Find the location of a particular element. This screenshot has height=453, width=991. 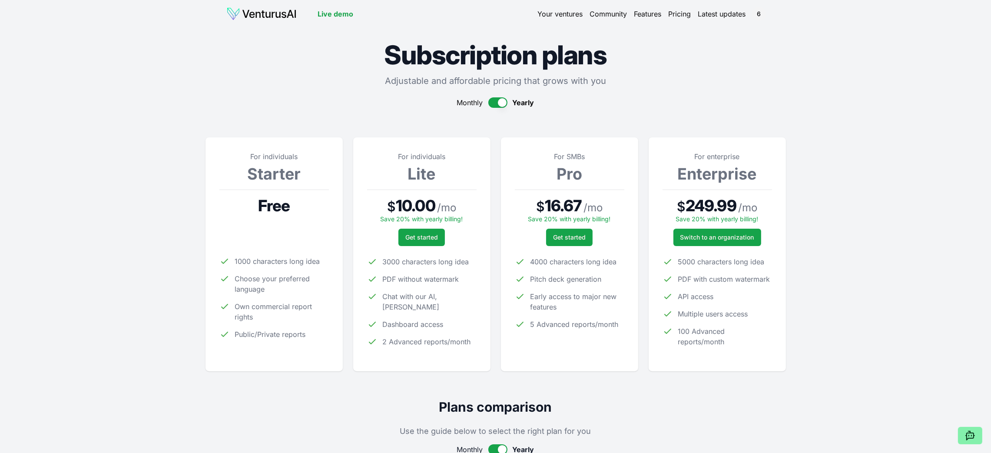

span: PDF with custom watermark is located at coordinates (724, 279).